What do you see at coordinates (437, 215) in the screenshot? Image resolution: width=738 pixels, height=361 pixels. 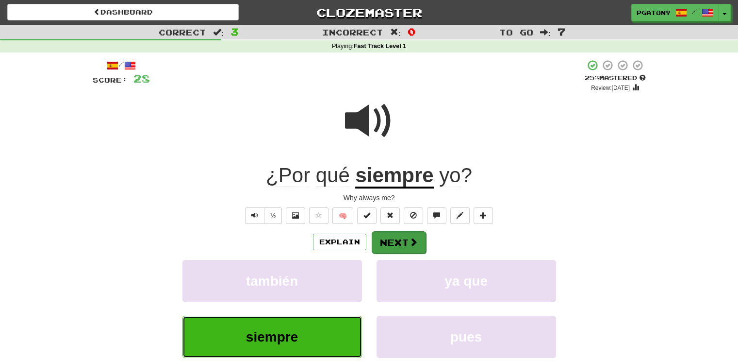 I see `button: Discuss sentence (alt+u)` at bounding box center [437, 215].